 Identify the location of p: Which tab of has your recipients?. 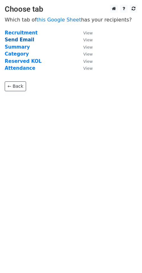
(71, 20).